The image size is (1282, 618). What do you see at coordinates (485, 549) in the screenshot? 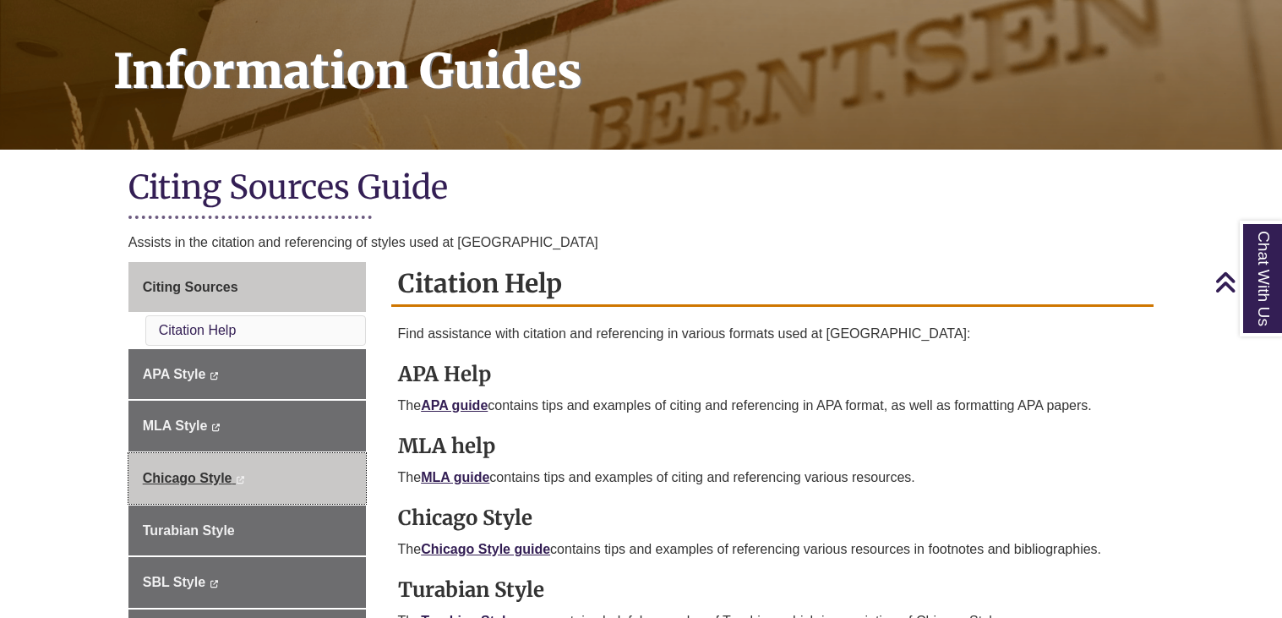
I see `a: Chicago Style guide` at bounding box center [485, 549].